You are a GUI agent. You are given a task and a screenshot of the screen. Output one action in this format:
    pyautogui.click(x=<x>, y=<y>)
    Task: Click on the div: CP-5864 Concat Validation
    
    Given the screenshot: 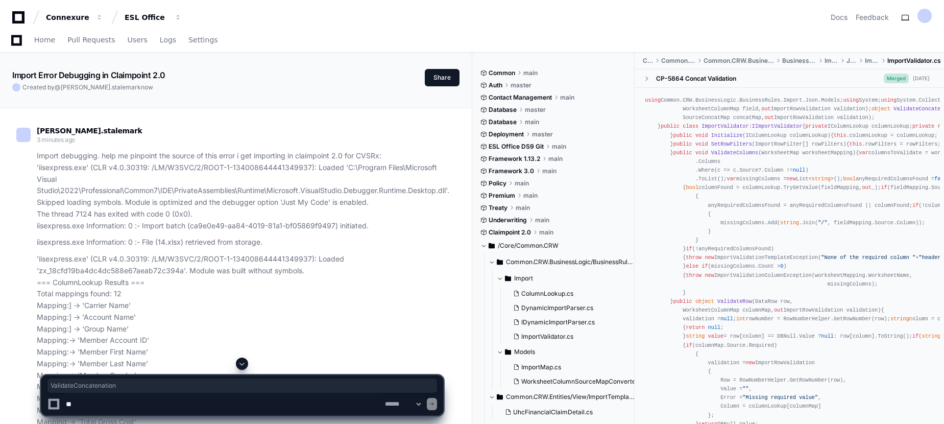 What is the action you would take?
    pyautogui.click(x=696, y=79)
    